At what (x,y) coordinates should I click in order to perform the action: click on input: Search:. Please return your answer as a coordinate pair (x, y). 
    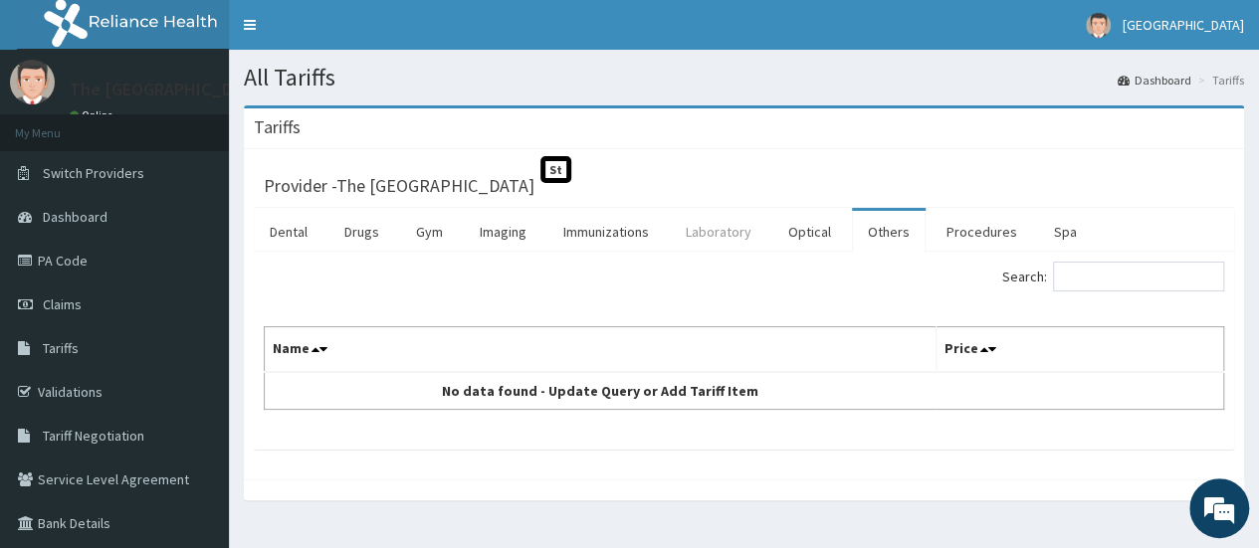
    Looking at the image, I should click on (1138, 277).